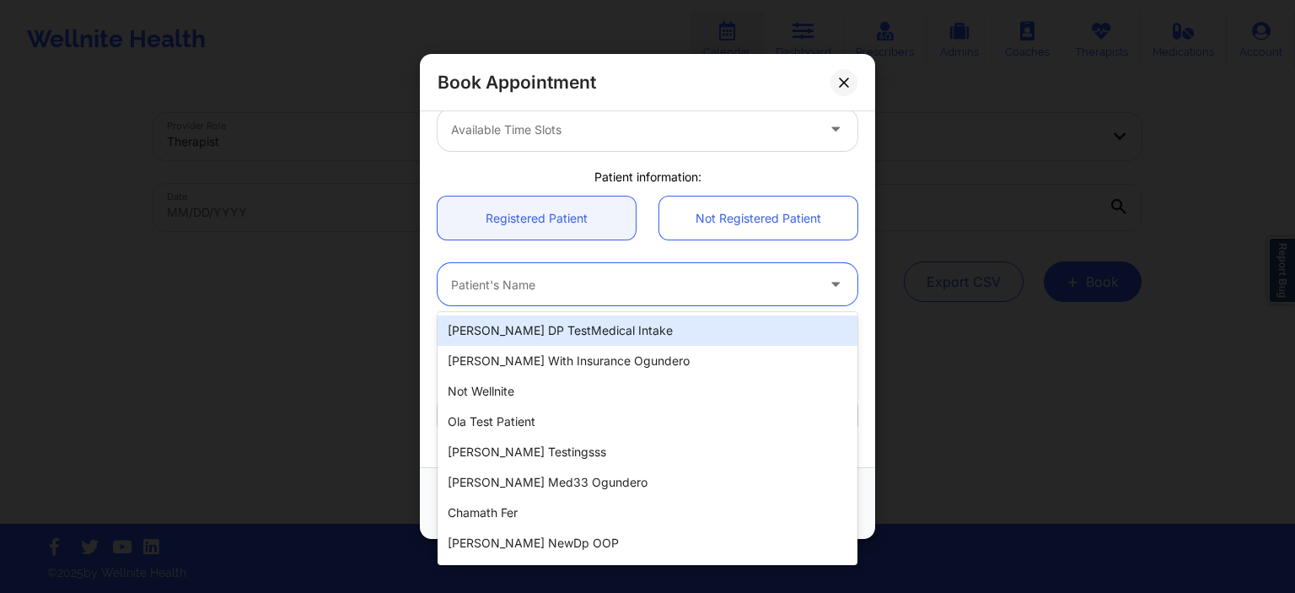 This screenshot has width=1295, height=593. I want to click on a: Not Registered Patient, so click(758, 217).